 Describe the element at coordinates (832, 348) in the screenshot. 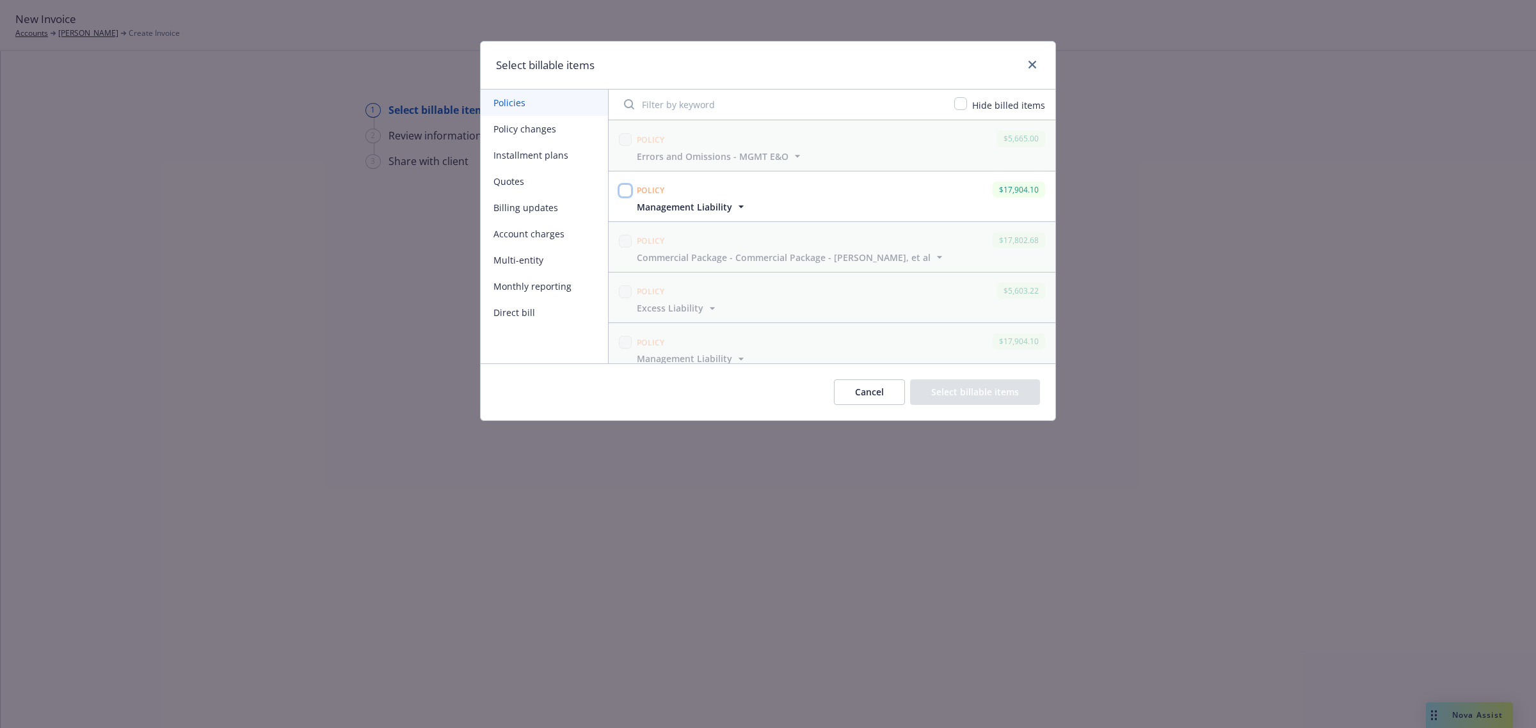

I see `span: Policy$17,904.10Management Liability` at that location.